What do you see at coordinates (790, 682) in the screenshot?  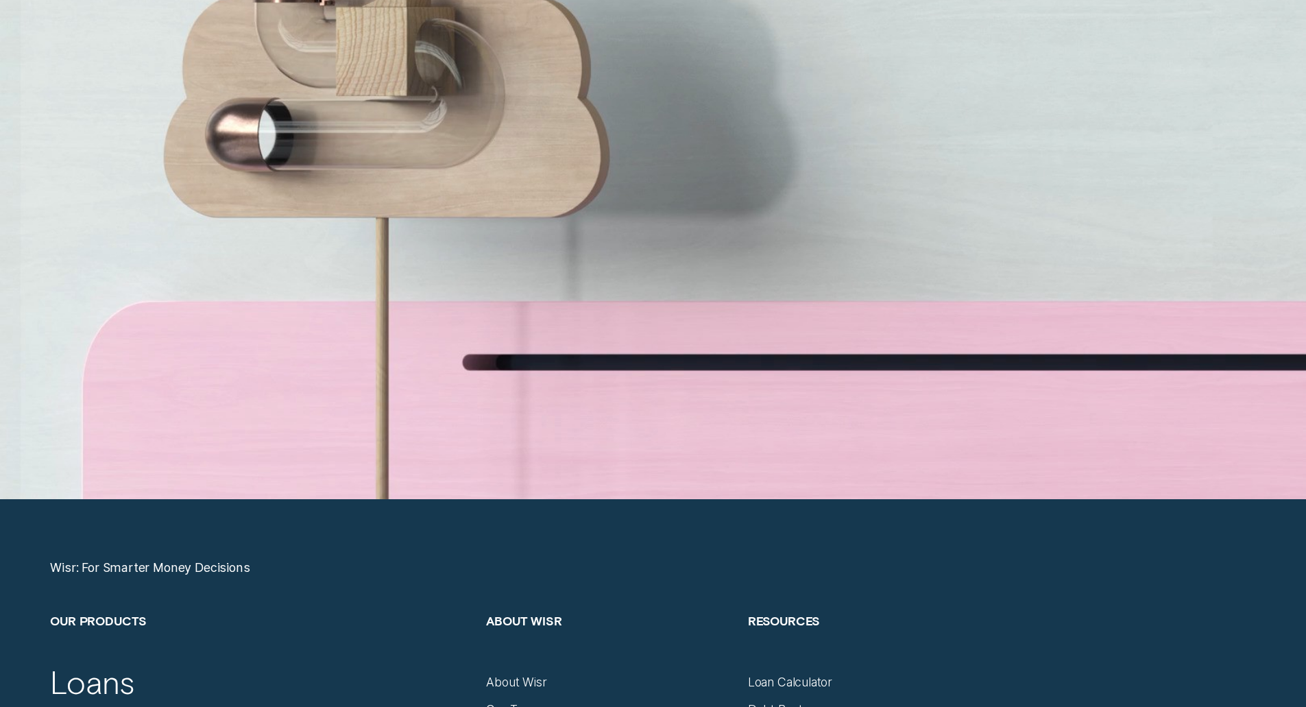 I see `a: Loan Calculator` at bounding box center [790, 682].